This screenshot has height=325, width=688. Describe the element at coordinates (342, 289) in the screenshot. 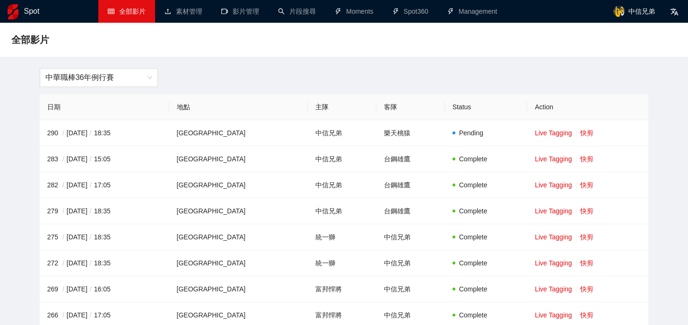

I see `td: 富邦悍將` at that location.